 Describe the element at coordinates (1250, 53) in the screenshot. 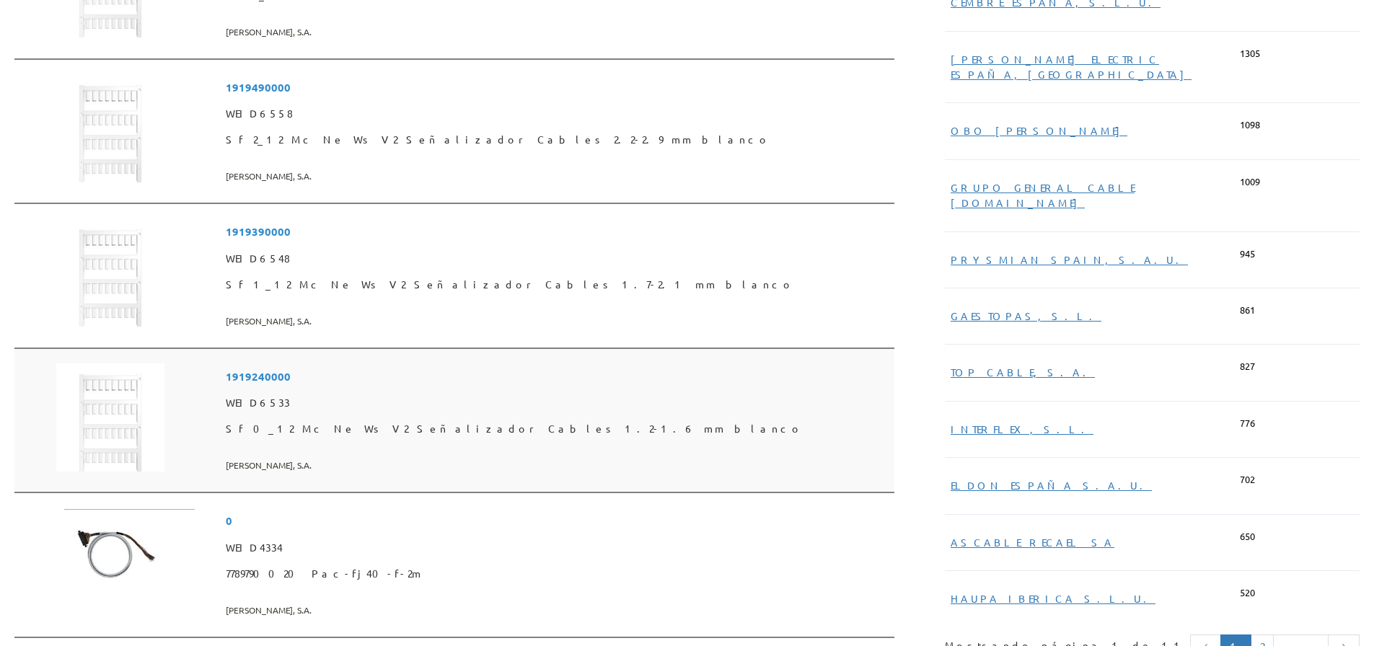

I see `span: 1305` at that location.